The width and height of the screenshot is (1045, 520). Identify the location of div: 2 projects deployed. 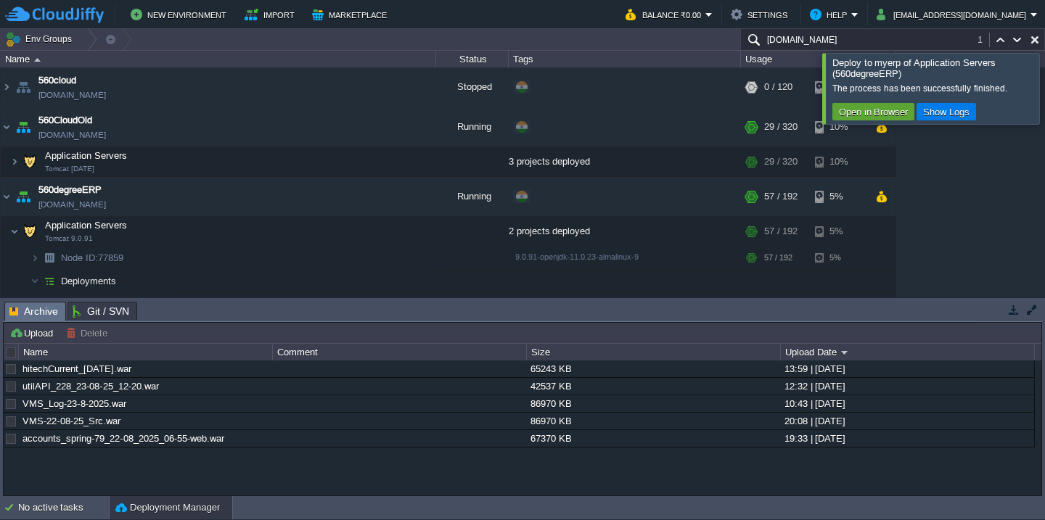
(625, 231).